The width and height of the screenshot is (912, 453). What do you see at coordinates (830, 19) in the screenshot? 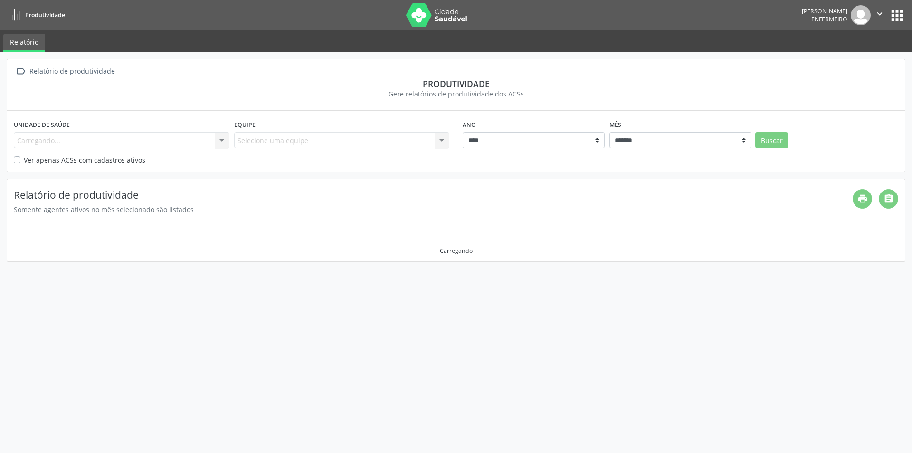
I see `span: Enfermeiro` at bounding box center [830, 19].